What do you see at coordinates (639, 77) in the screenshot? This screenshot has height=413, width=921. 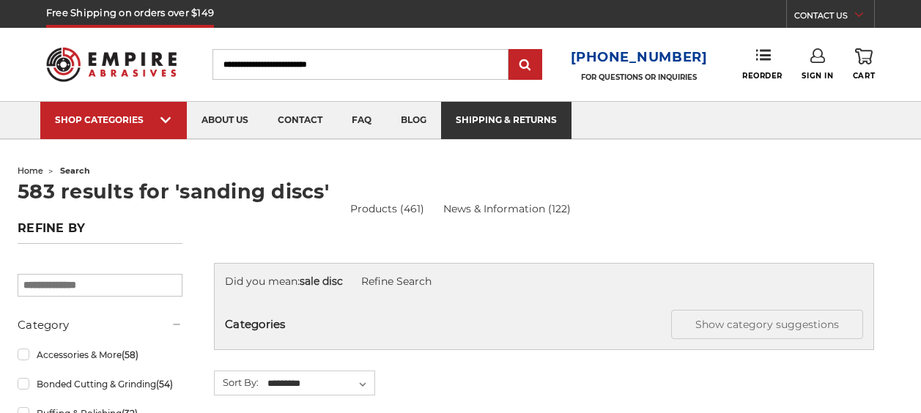 I see `p: FOR QUESTIONS OR INQUIRIES` at bounding box center [639, 77].